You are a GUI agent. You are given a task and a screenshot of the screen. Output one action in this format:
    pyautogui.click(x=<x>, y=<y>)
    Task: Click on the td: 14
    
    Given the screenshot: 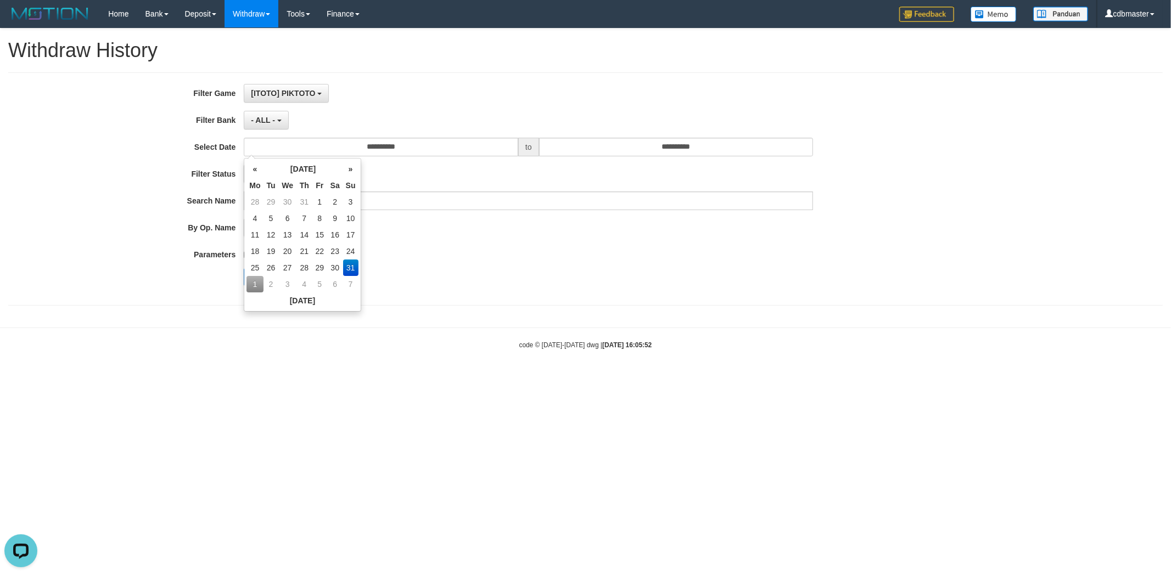 What is the action you would take?
    pyautogui.click(x=304, y=235)
    